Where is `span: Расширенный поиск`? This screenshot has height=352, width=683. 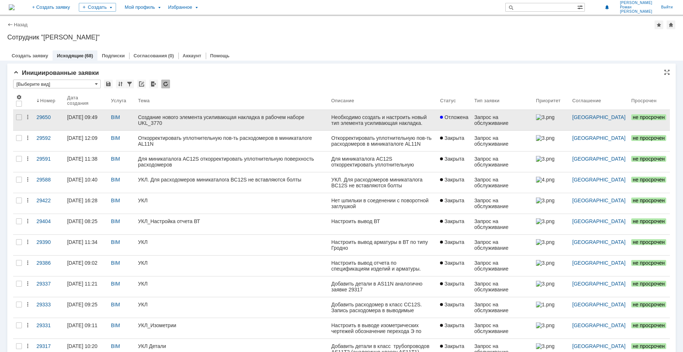 span: Расширенный поиск is located at coordinates (581, 7).